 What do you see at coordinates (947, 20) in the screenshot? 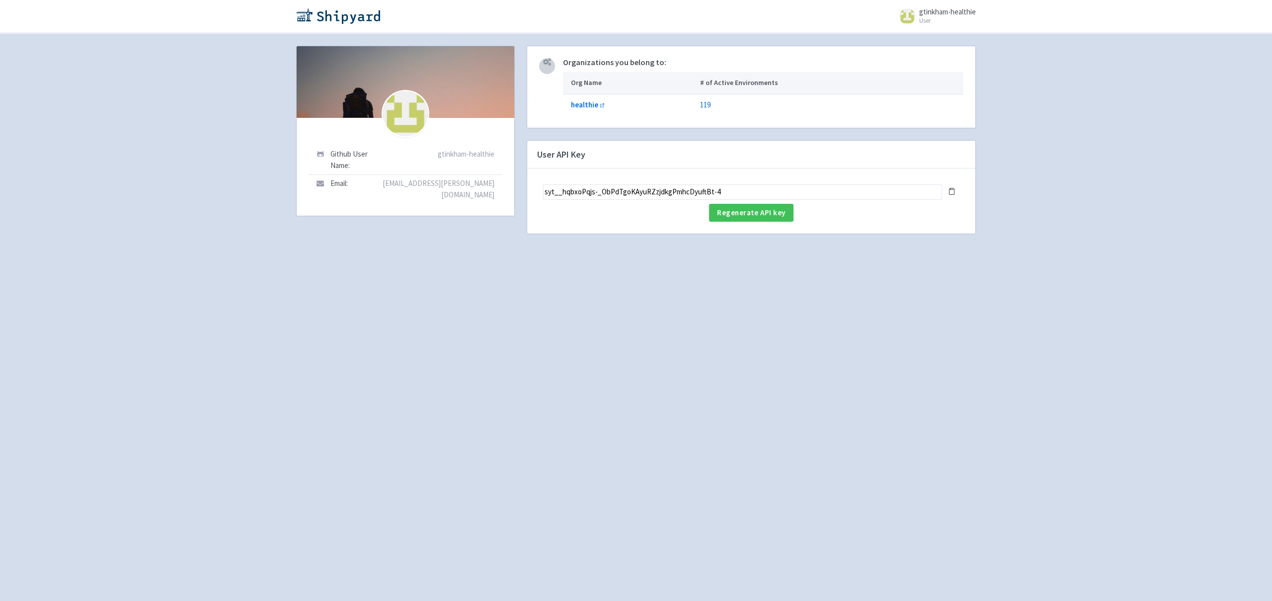
I see `small: User` at bounding box center [947, 20].